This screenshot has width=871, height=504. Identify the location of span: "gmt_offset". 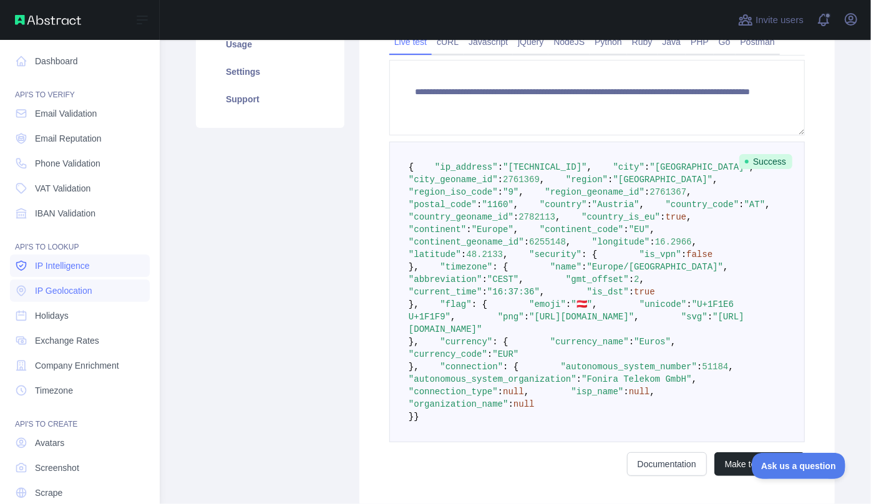
(597, 279).